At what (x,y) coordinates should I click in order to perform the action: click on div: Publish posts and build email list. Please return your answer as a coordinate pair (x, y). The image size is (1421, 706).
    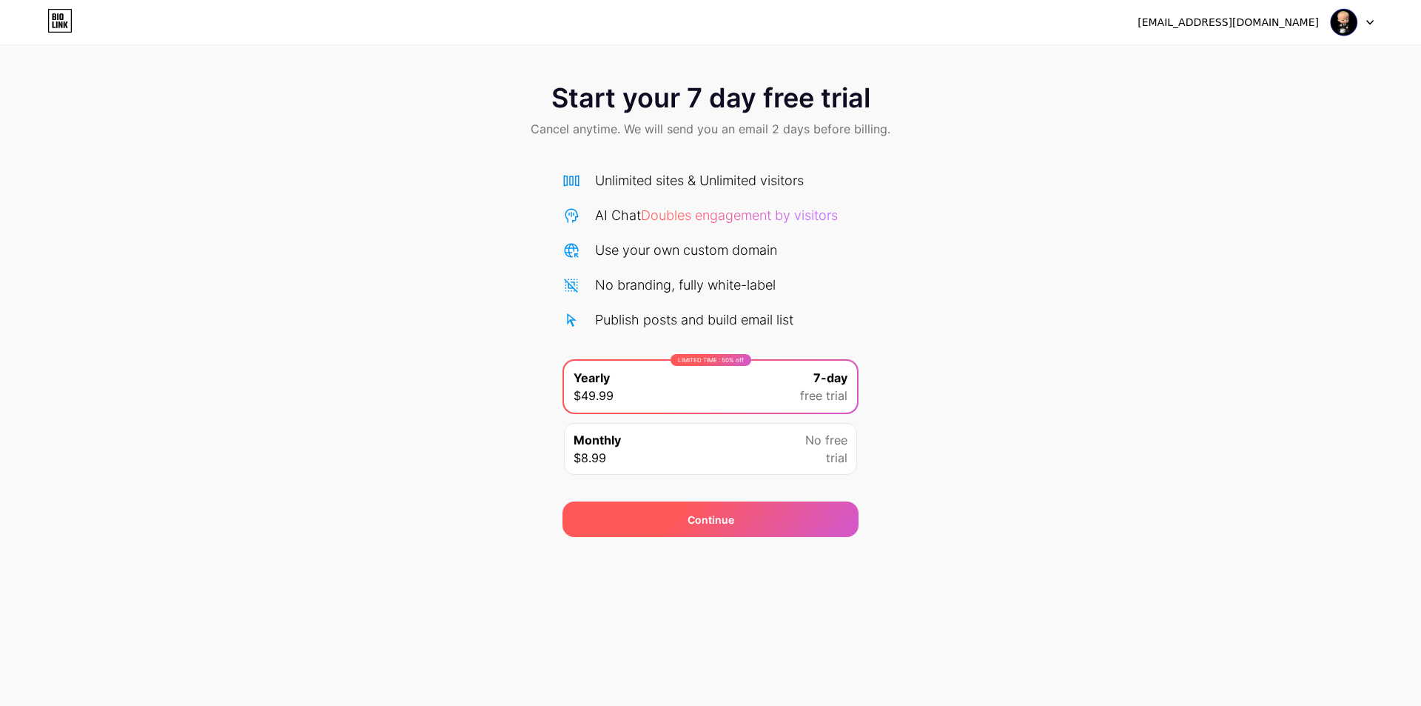
    Looking at the image, I should click on (694, 319).